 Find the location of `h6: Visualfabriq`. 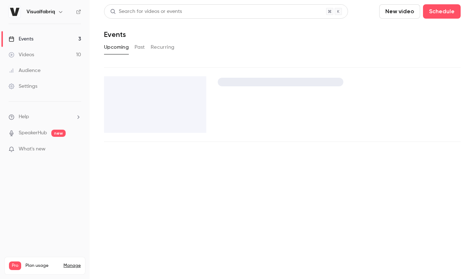

h6: Visualfabriq is located at coordinates (41, 12).